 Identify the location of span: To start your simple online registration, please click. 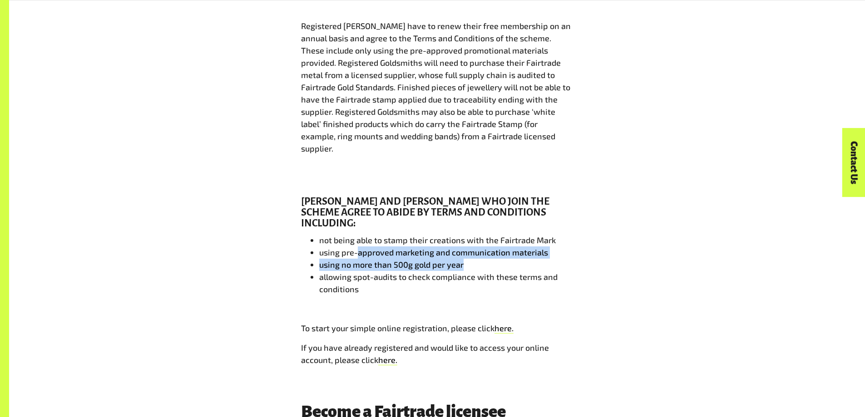
(398, 328).